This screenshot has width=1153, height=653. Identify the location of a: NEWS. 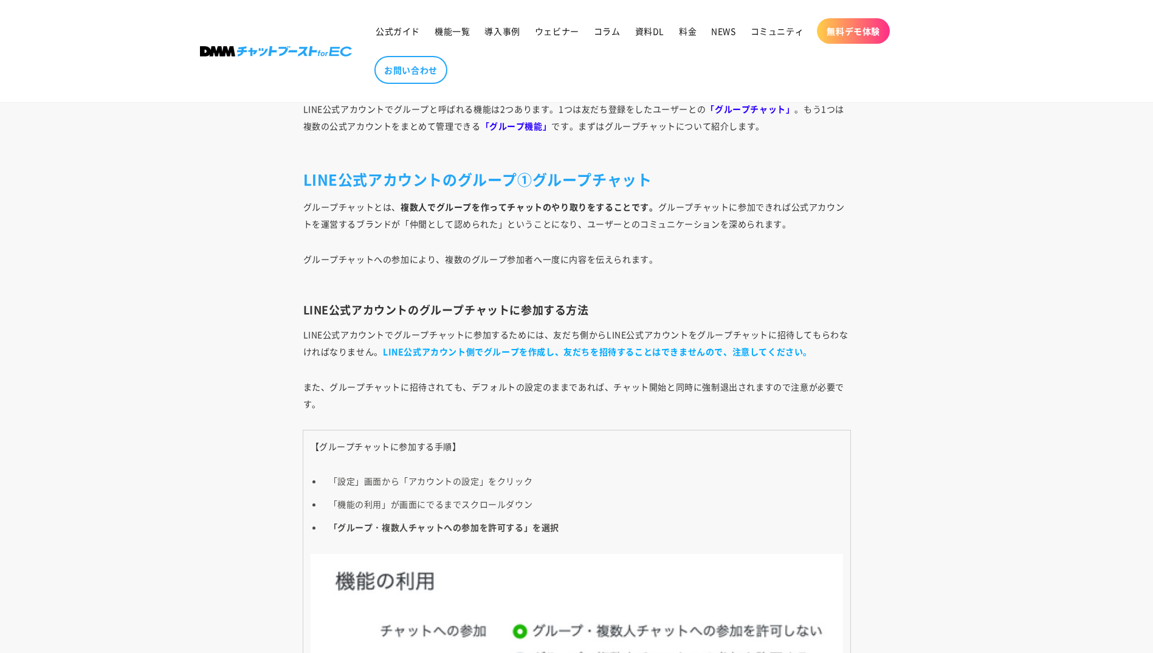
(723, 31).